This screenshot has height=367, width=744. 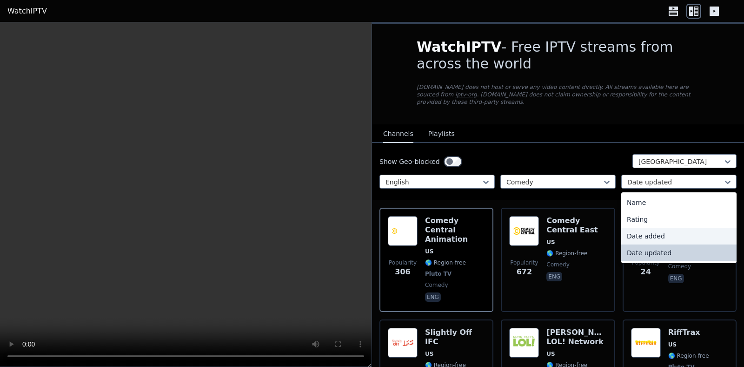 I want to click on h6: Comedy Central East, so click(x=576, y=225).